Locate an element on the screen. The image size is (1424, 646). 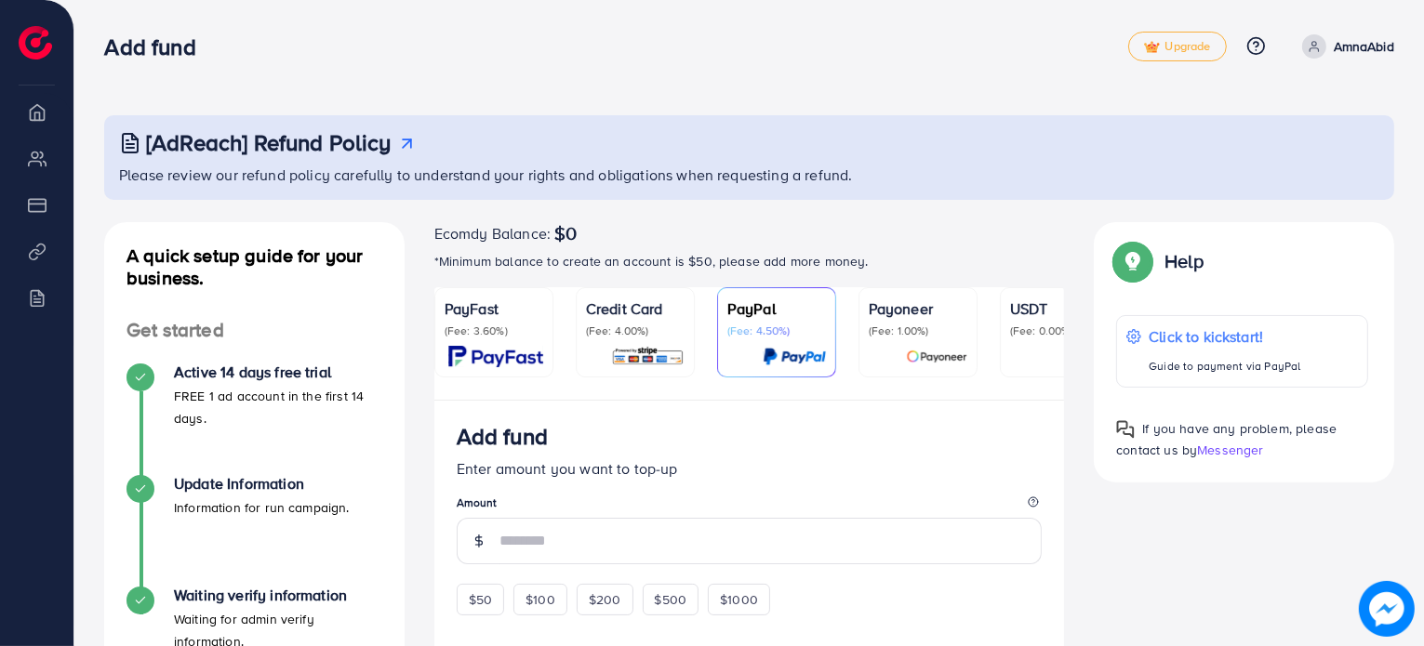
h4: Active 14 days free trial is located at coordinates (278, 372).